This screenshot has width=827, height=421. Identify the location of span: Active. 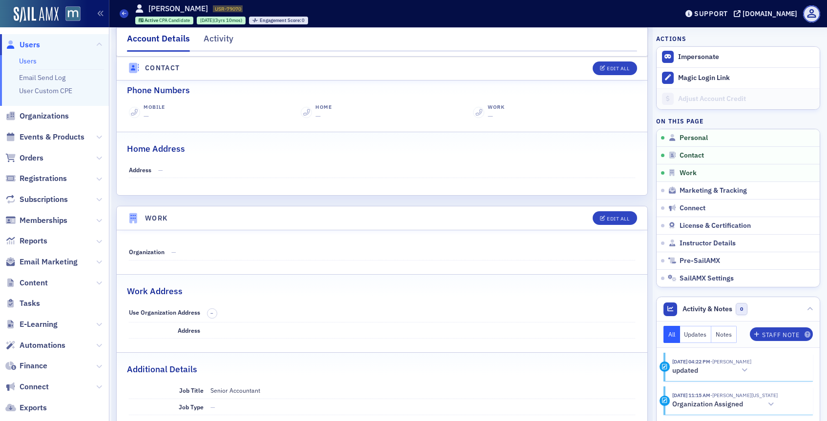
(152, 20).